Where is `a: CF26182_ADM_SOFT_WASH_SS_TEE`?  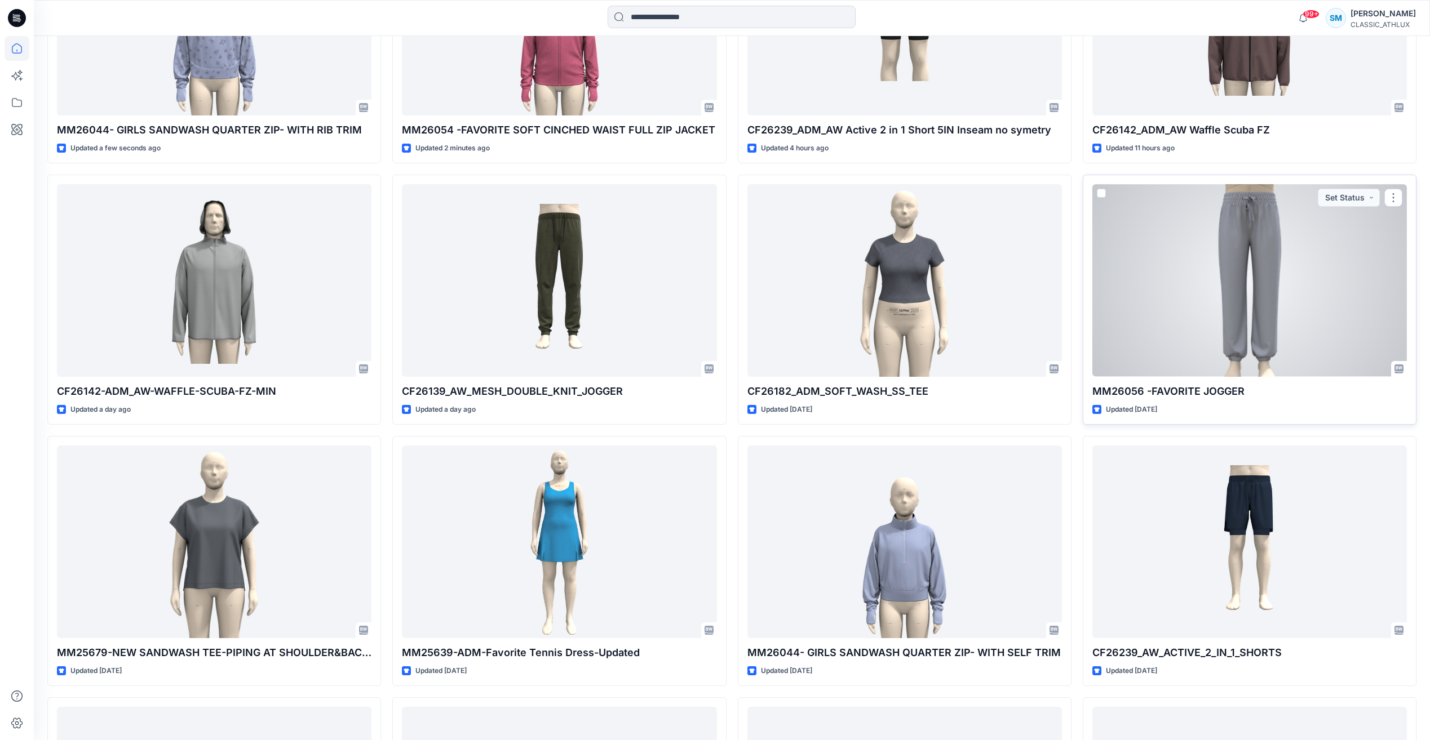 a: CF26182_ADM_SOFT_WASH_SS_TEE is located at coordinates (904, 280).